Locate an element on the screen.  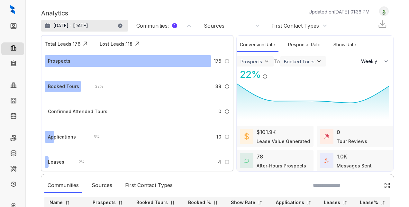
p: Name is located at coordinates (56, 202).